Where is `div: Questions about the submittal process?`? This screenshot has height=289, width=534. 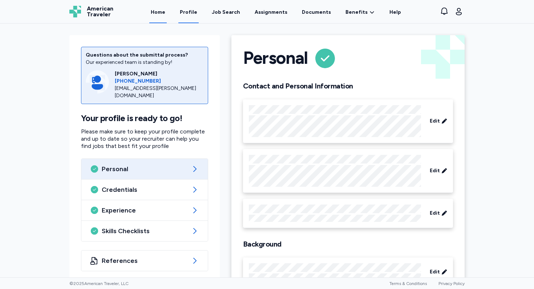
div: Questions about the submittal process? is located at coordinates (145, 55).